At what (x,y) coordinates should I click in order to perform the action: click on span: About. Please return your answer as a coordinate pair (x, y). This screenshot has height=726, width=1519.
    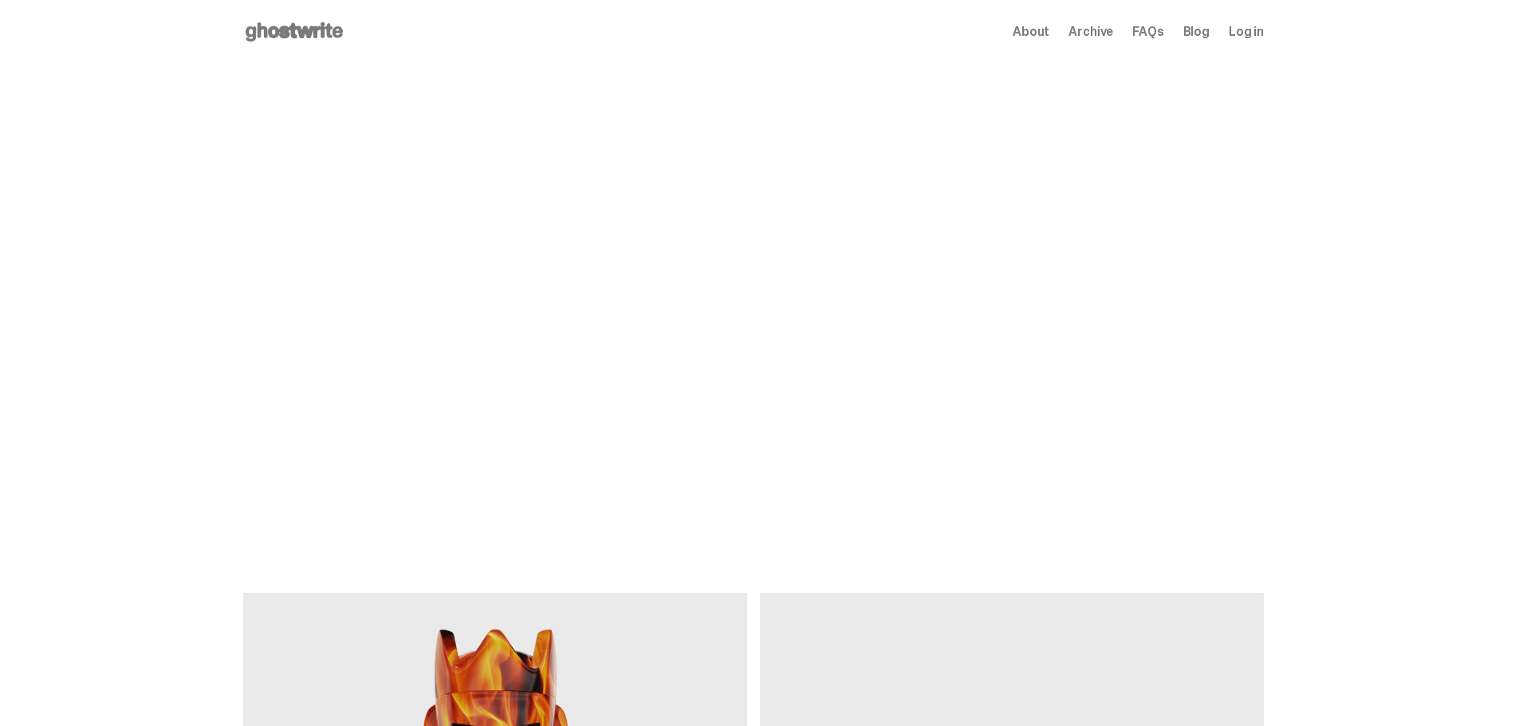
    Looking at the image, I should click on (1031, 32).